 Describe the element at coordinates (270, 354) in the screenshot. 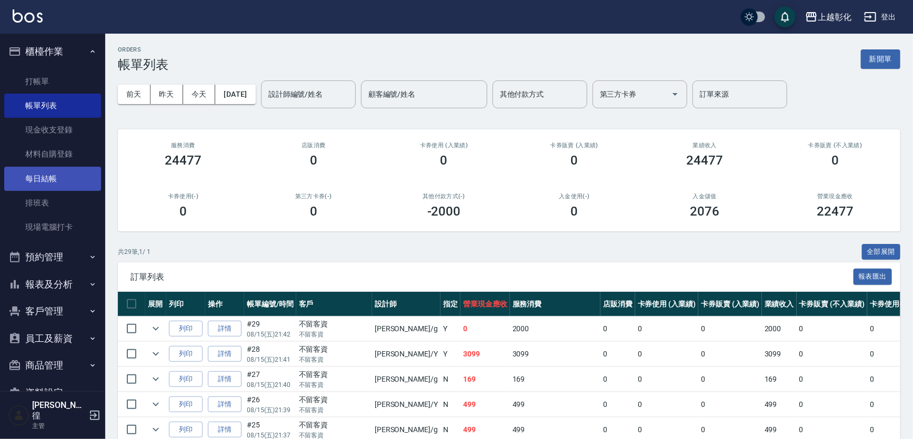

I see `td: #28` at that location.